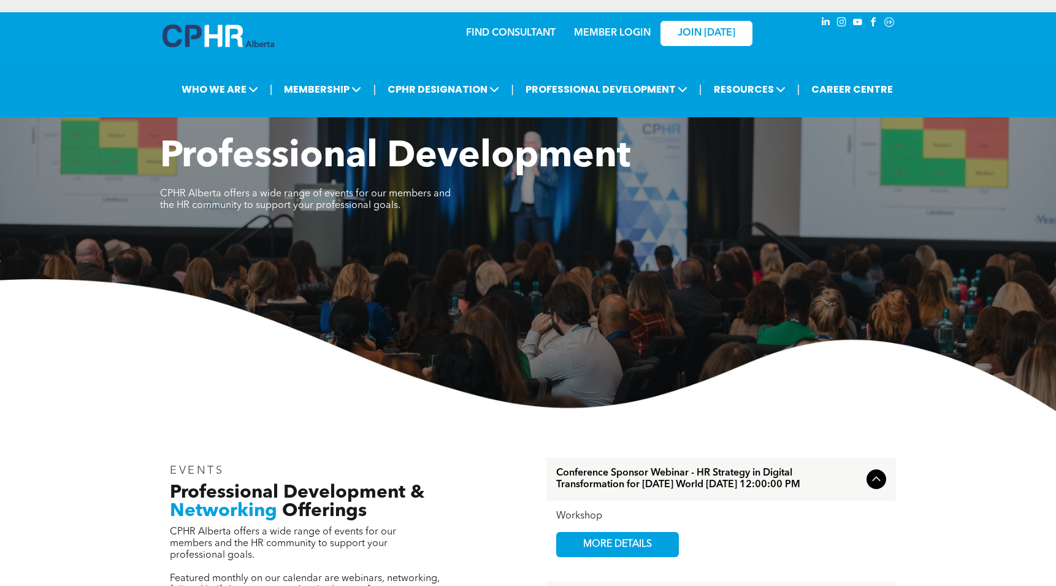  What do you see at coordinates (841, 23) in the screenshot?
I see `a: instagram` at bounding box center [841, 23].